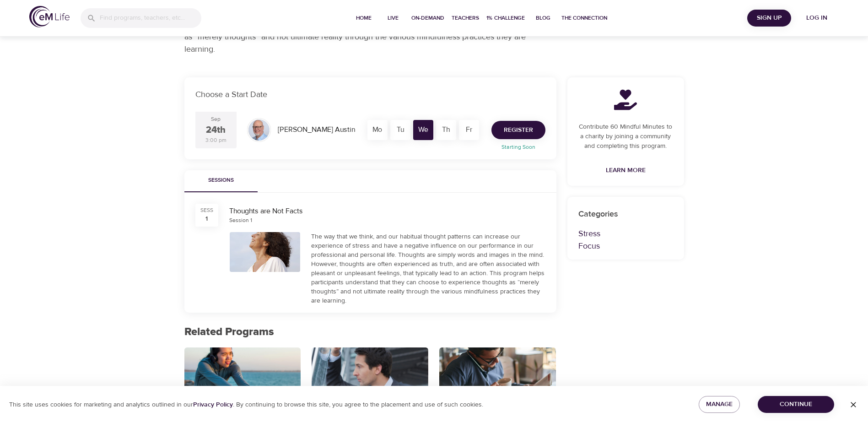 Image resolution: width=868 pixels, height=423 pixels. What do you see at coordinates (387, 211) in the screenshot?
I see `div: Thoughts are Not Facts` at bounding box center [387, 211].